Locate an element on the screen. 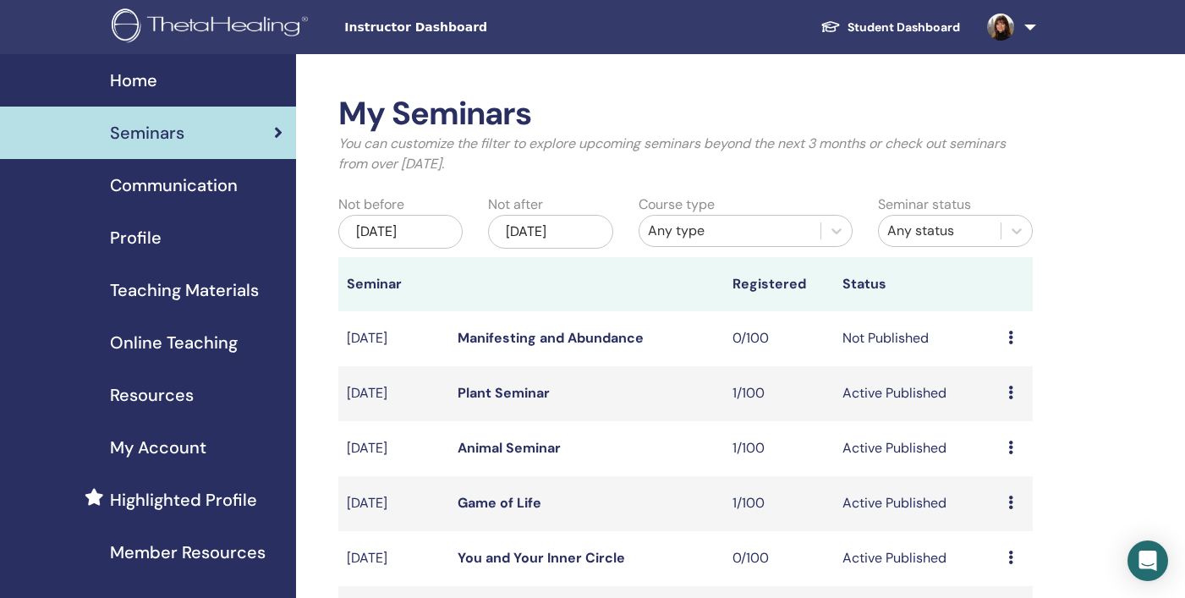 The height and width of the screenshot is (598, 1185). span: Highlighted Profile is located at coordinates (184, 500).